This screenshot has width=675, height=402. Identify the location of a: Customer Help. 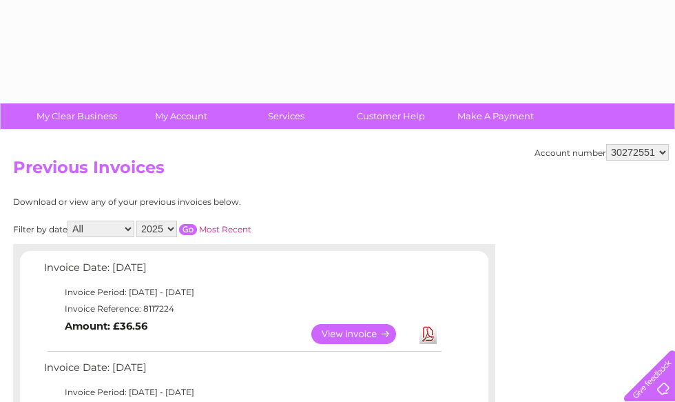
(391, 116).